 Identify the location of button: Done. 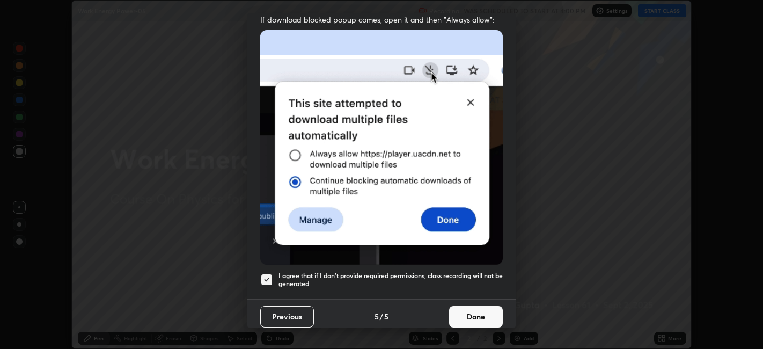
(476, 317).